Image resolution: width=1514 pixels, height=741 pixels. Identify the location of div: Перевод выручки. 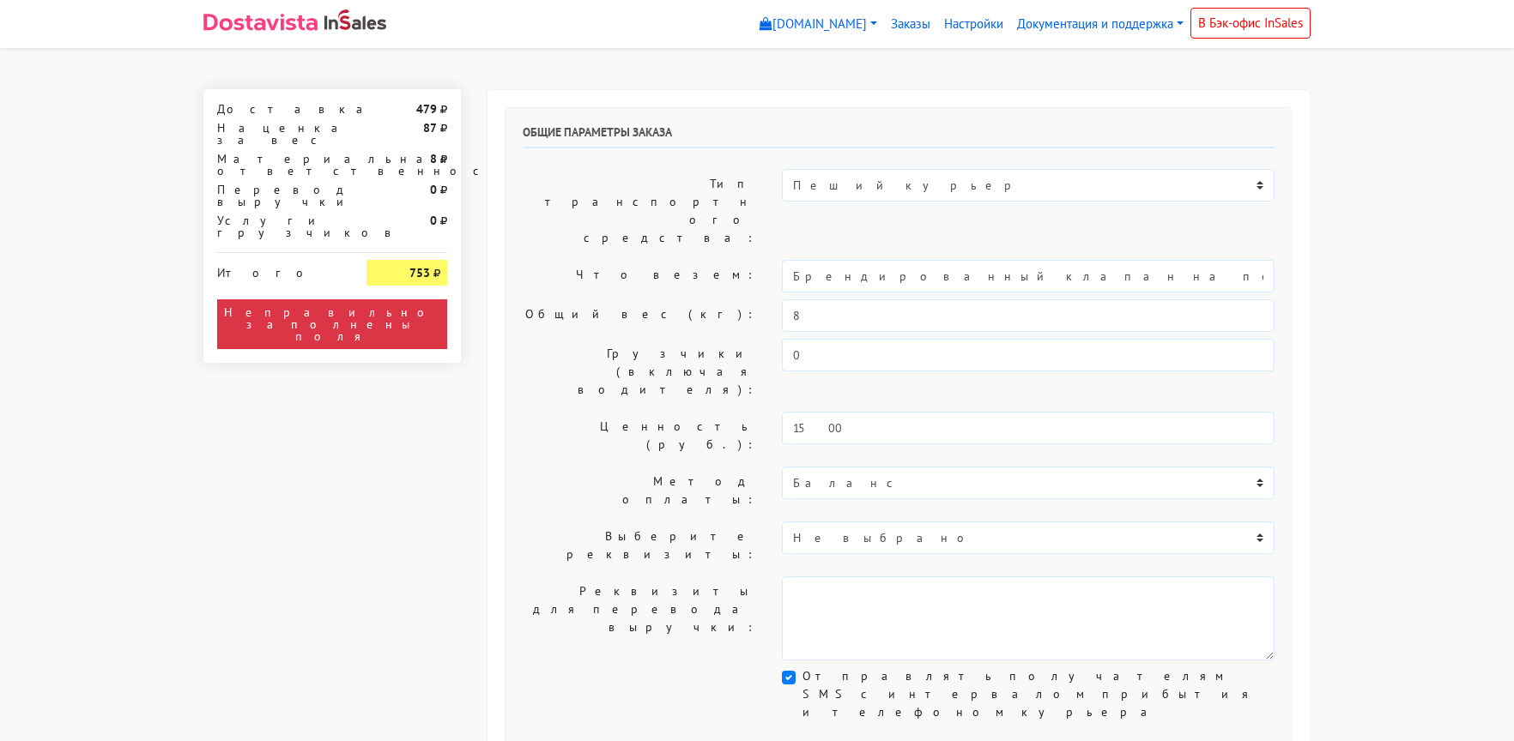
(279, 196).